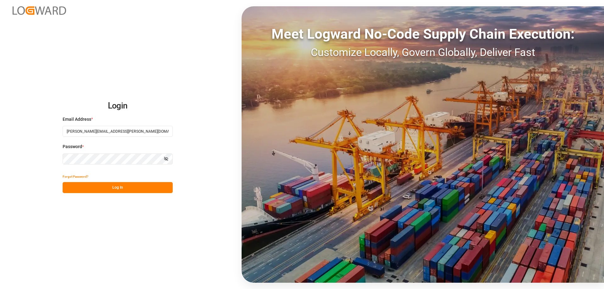  What do you see at coordinates (118, 106) in the screenshot?
I see `h2: Login` at bounding box center [118, 106].